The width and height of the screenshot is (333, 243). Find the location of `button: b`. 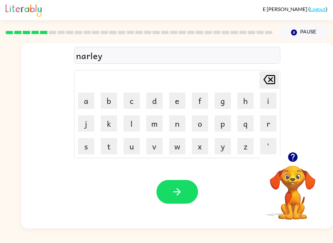

button: b is located at coordinates (109, 101).